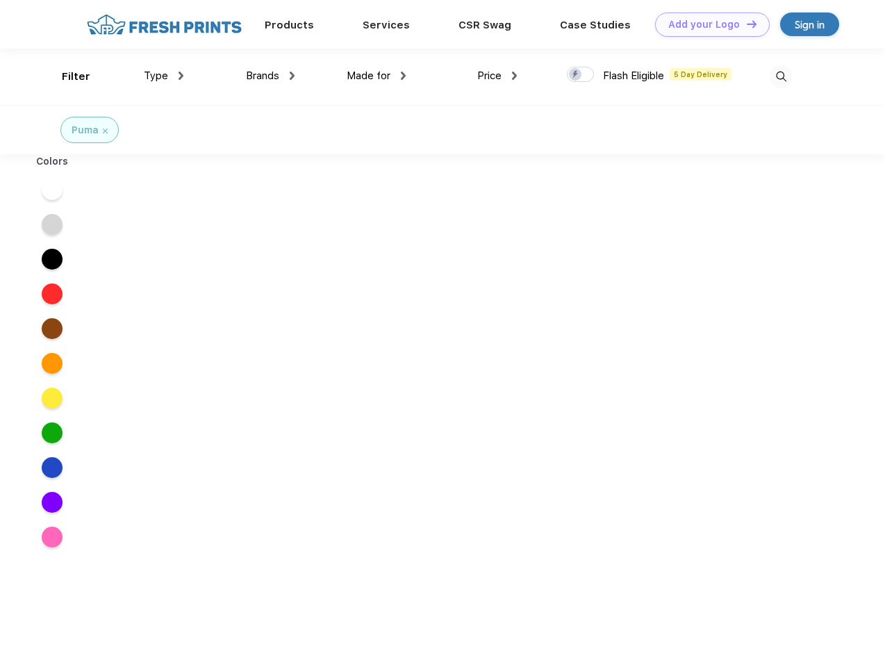 The image size is (885, 667). I want to click on span: 5 Day Delivery, so click(700, 74).